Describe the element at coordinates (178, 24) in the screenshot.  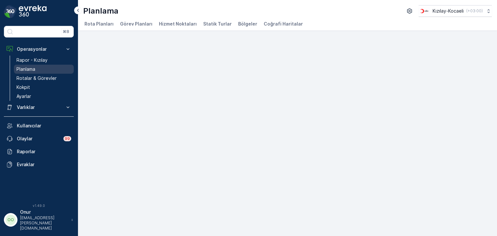
I see `span: Hizmet Noktaları` at that location.